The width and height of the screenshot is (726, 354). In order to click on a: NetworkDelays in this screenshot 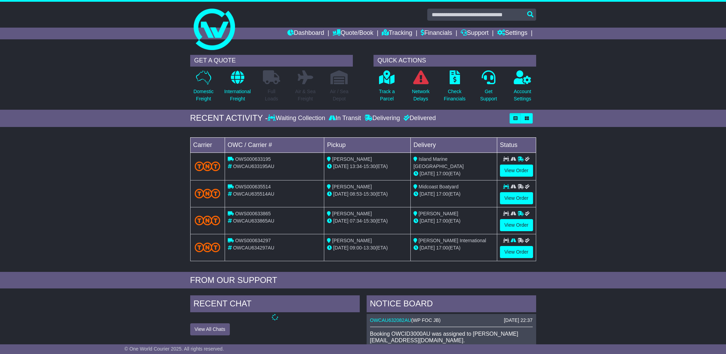, I will do `click(421, 88)`.